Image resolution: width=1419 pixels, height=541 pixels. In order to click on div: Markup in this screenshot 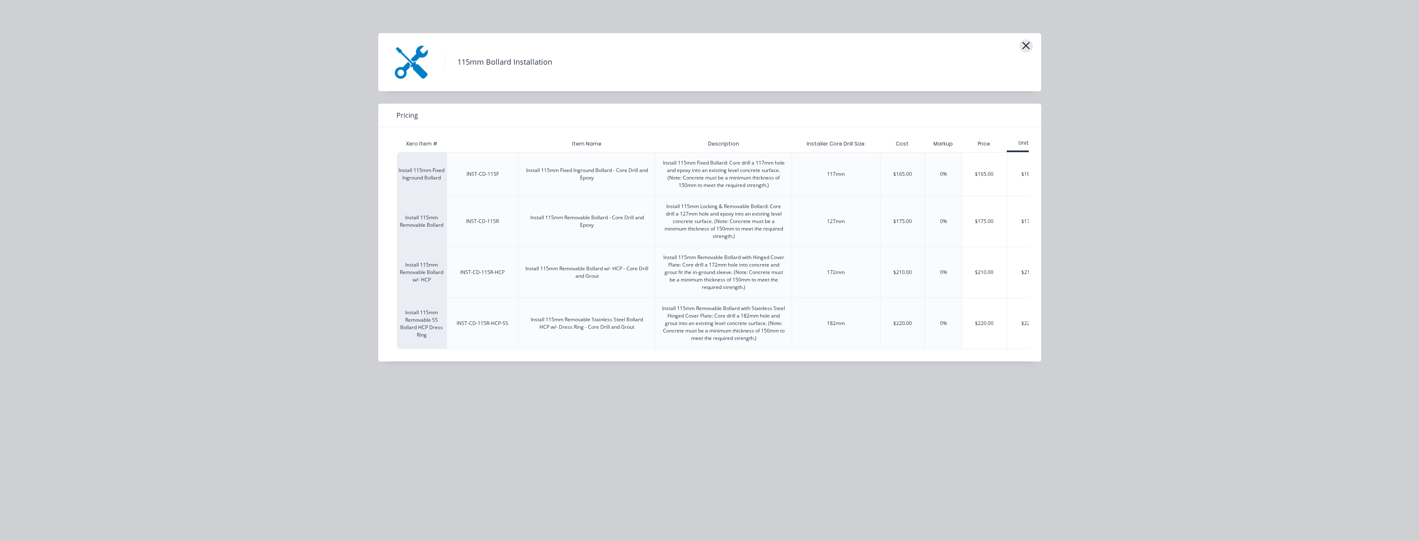, I will do `click(943, 144)`.